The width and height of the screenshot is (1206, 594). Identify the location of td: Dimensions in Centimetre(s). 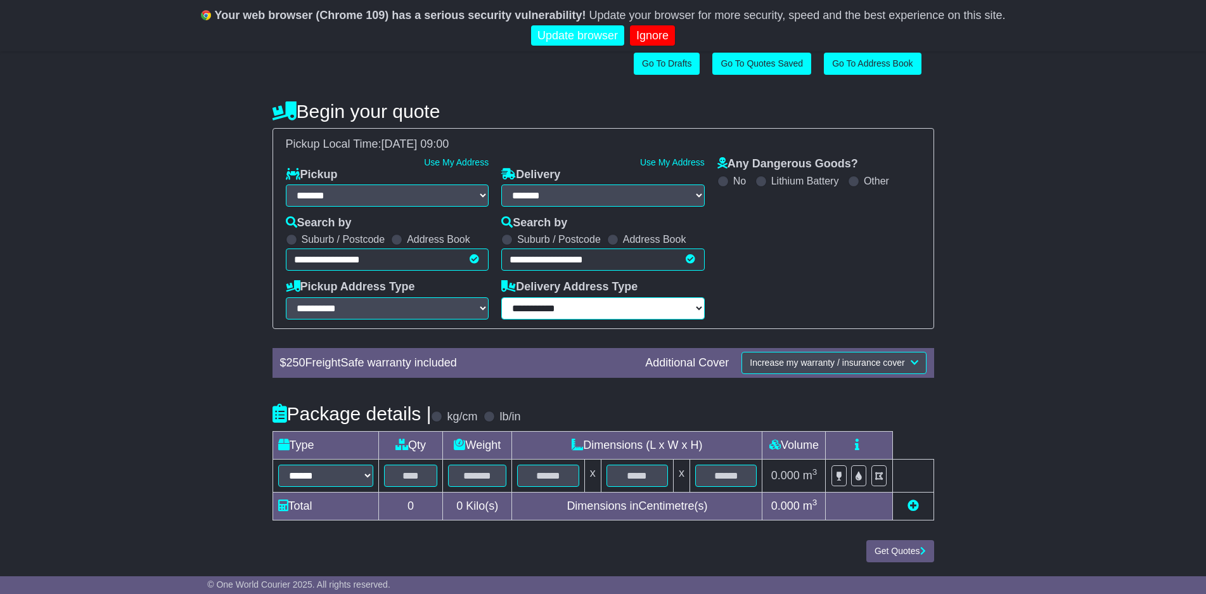
(637, 506).